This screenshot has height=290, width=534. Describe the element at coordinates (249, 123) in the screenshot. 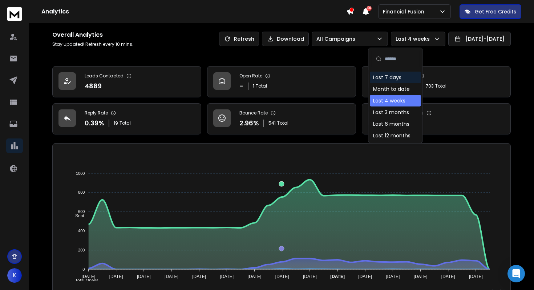

I see `p: 2.96 %` at that location.